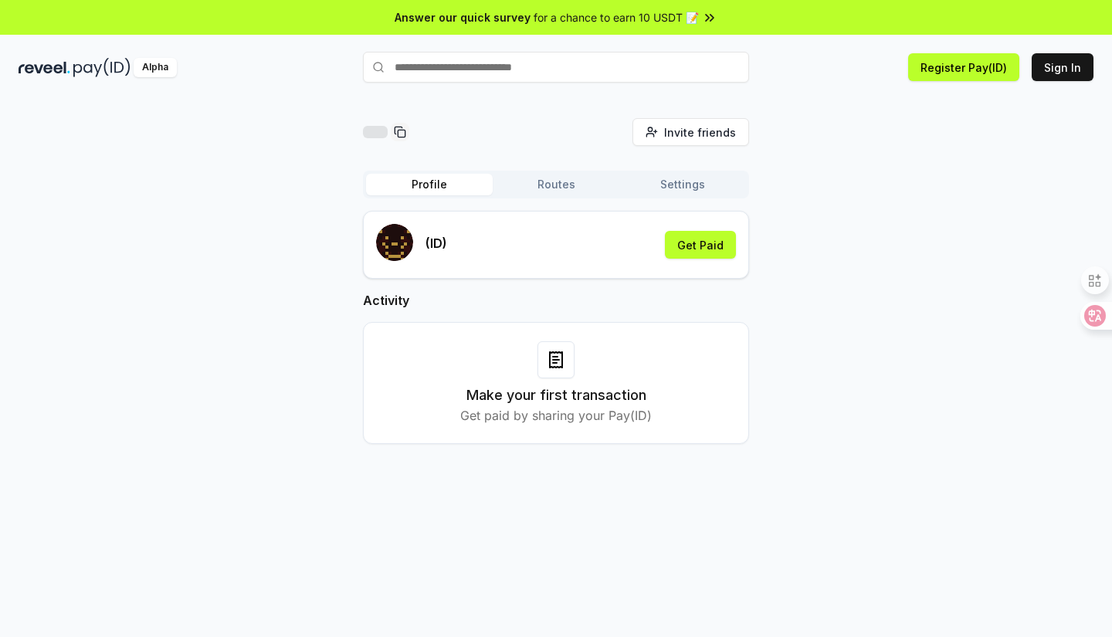 This screenshot has height=637, width=1112. What do you see at coordinates (102, 67) in the screenshot?
I see `img: pay_id` at bounding box center [102, 67].